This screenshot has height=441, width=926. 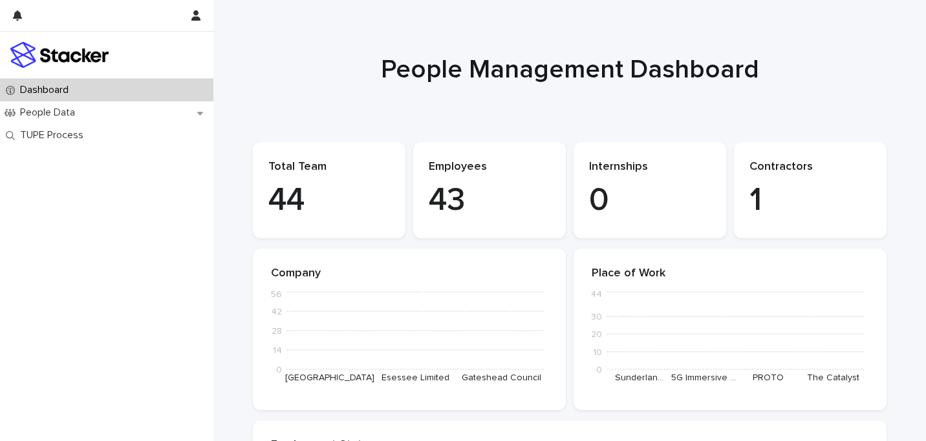 What do you see at coordinates (276, 295) in the screenshot?
I see `tspan: 56` at bounding box center [276, 295].